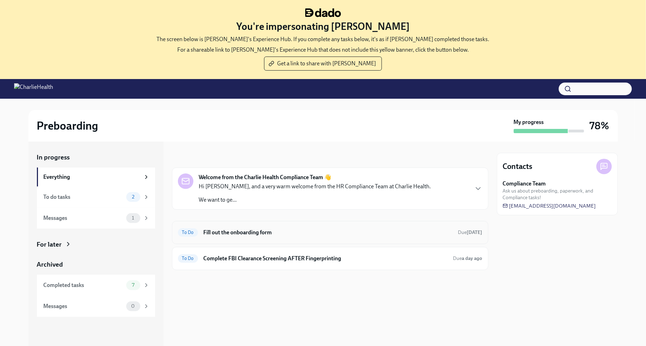 Image resolution: width=646 pixels, height=346 pixels. Describe the element at coordinates (599, 126) in the screenshot. I see `h3: 78%` at that location.